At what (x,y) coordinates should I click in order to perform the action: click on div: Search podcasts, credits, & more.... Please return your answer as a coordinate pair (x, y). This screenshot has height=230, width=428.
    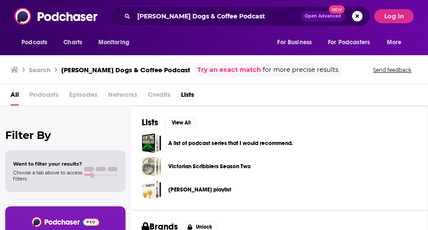
    Looking at the image, I should click on (240, 16).